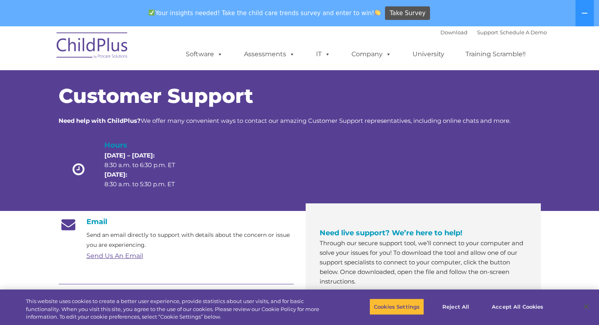 The image size is (599, 325). Describe the element at coordinates (269, 54) in the screenshot. I see `a: Assessments` at that location.